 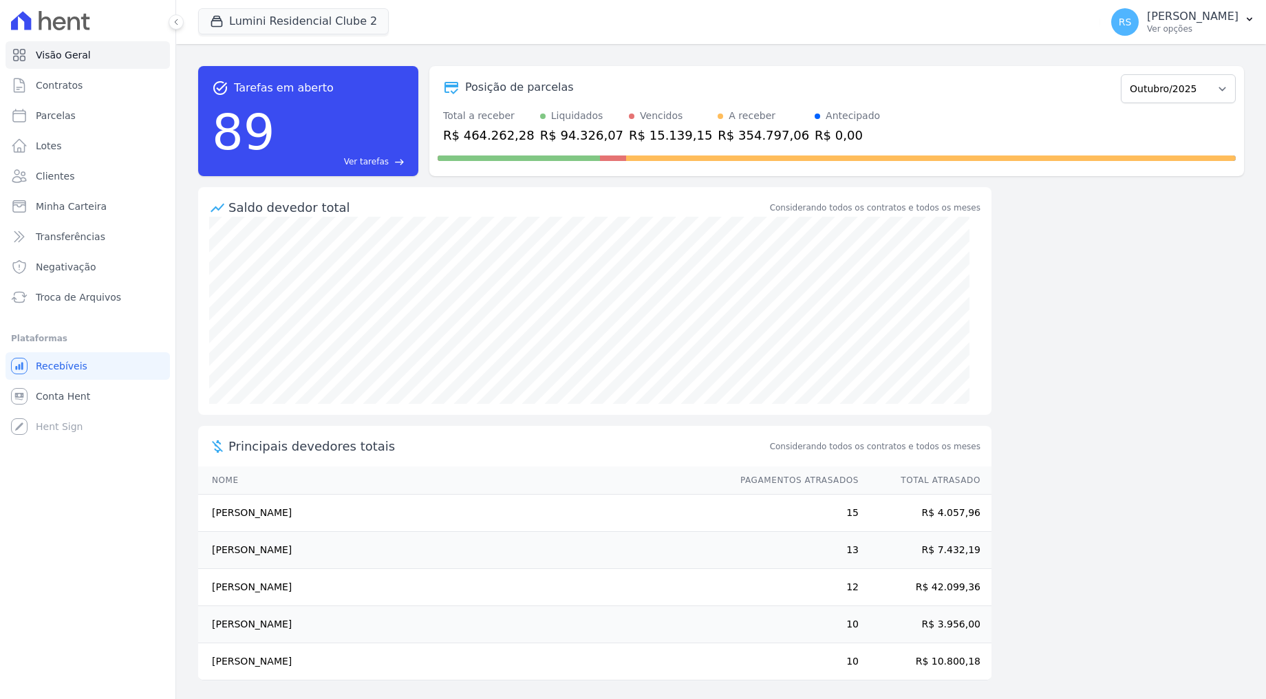 What do you see at coordinates (488, 135) in the screenshot?
I see `div: R$ 464.262,28` at bounding box center [488, 135].